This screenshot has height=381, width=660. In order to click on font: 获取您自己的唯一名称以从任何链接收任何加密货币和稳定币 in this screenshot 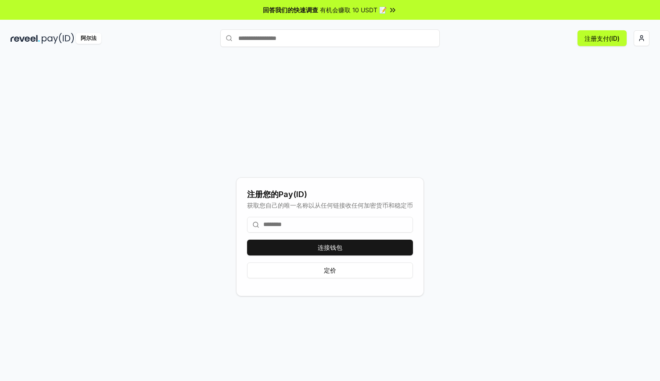, I will do `click(330, 205)`.